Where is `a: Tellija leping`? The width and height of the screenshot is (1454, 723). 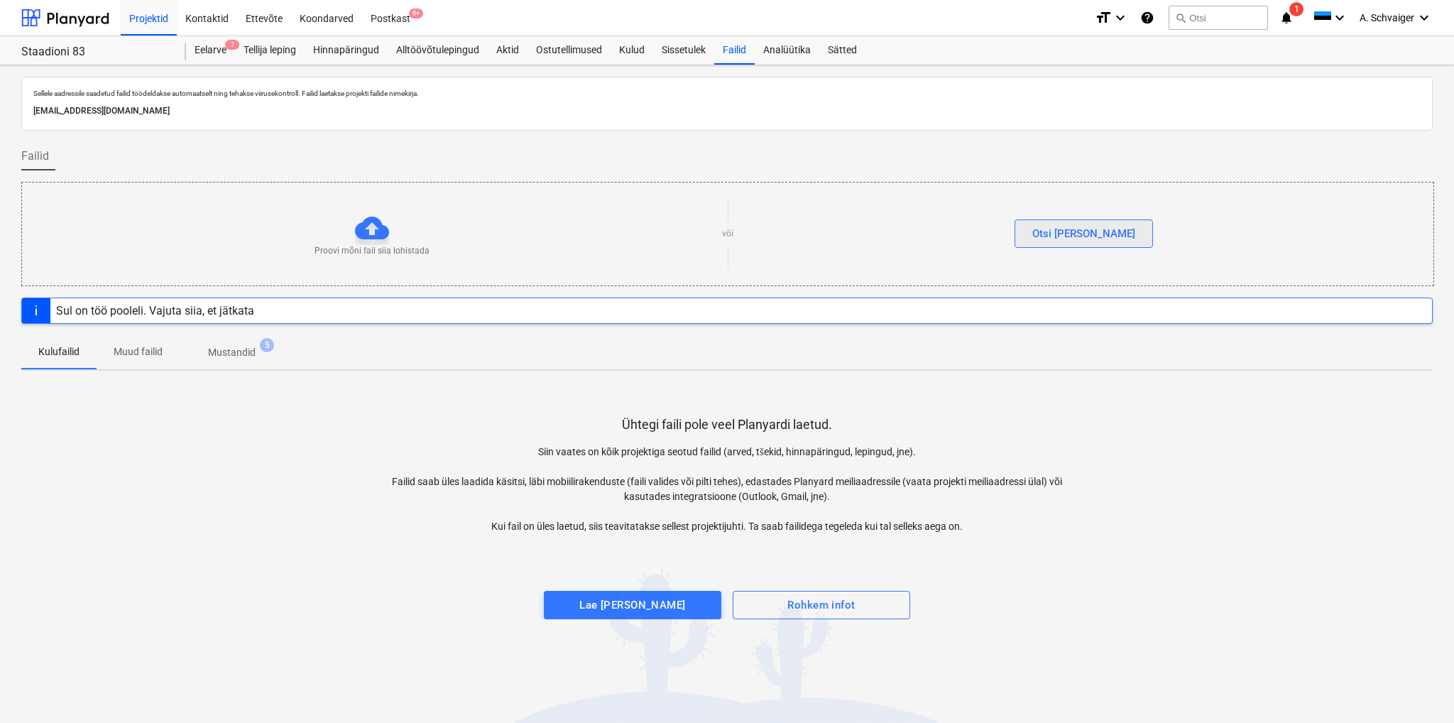 a: Tellija leping is located at coordinates (270, 50).